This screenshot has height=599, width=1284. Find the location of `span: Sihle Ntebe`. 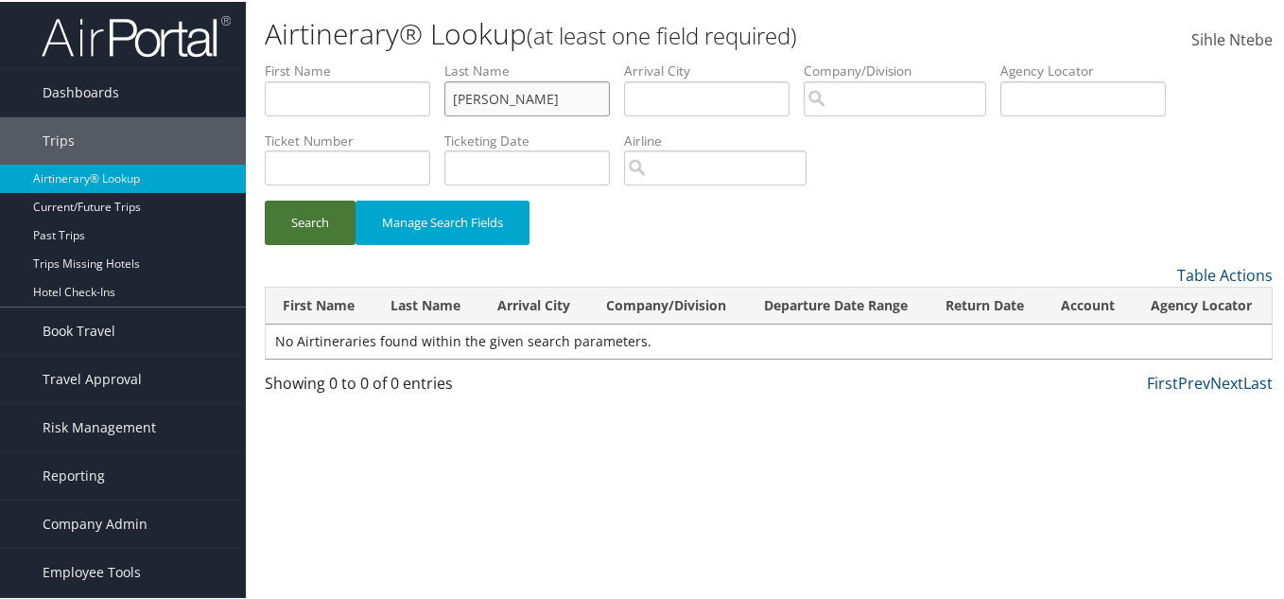

span: Sihle Ntebe is located at coordinates (1232, 38).